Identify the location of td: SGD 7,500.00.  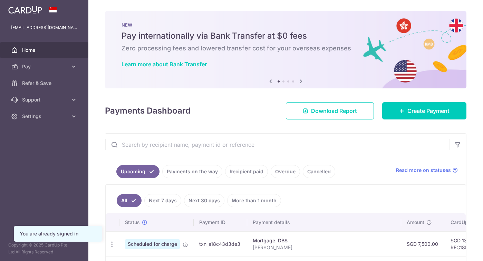
(423, 244).